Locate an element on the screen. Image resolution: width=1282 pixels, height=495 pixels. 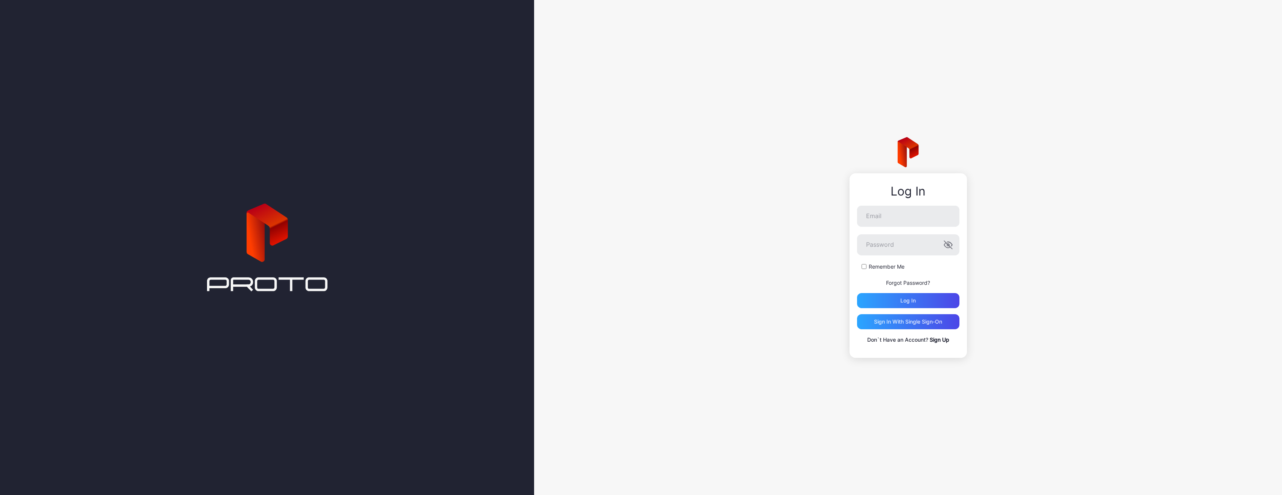
a: Forgot Password? is located at coordinates (908, 282).